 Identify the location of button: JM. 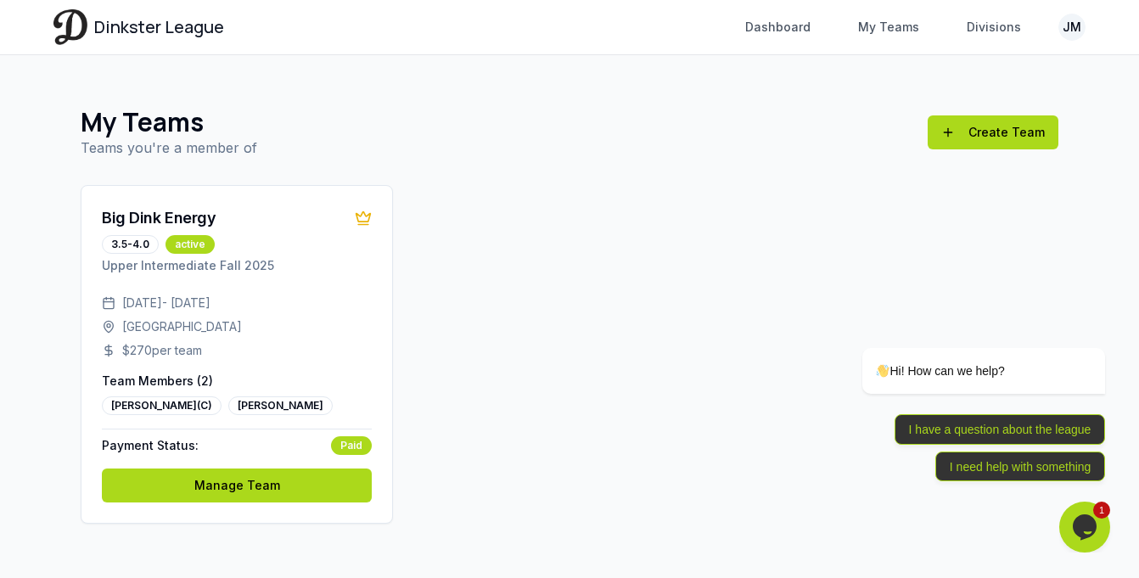
(1072, 27).